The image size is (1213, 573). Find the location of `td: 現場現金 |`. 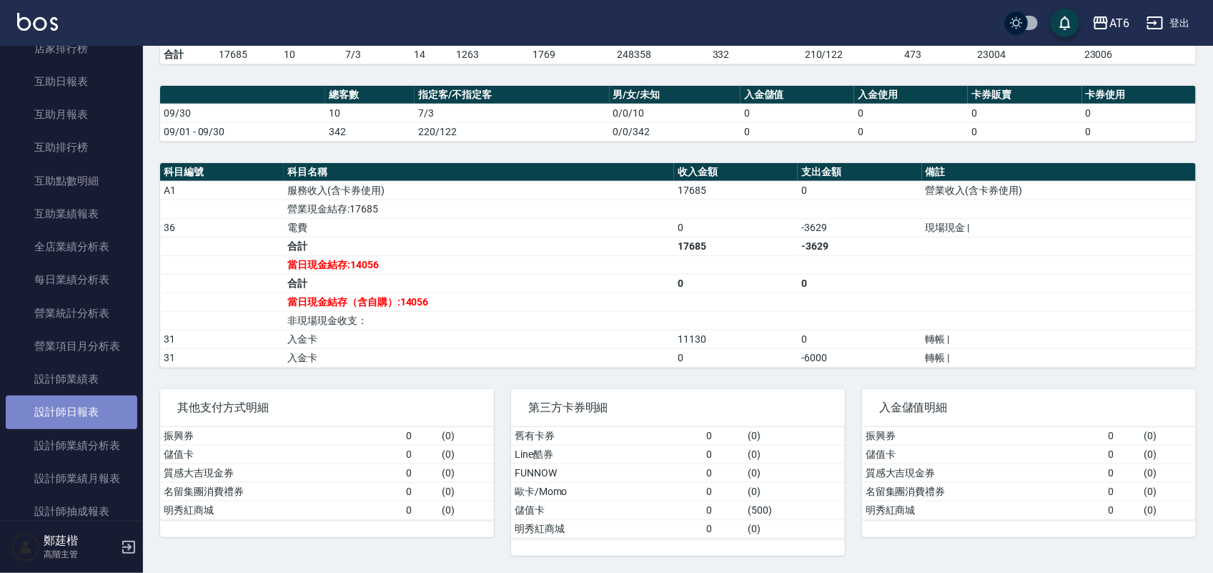

td: 現場現金 | is located at coordinates (1059, 227).